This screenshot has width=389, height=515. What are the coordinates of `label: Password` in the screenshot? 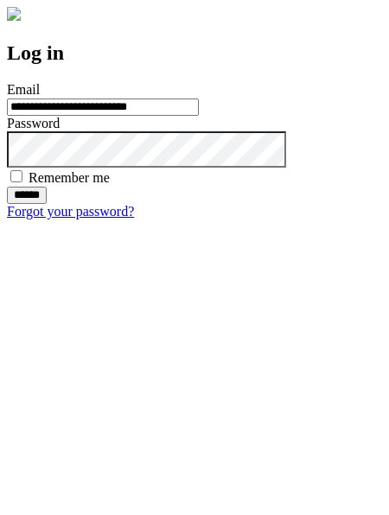 It's located at (33, 123).